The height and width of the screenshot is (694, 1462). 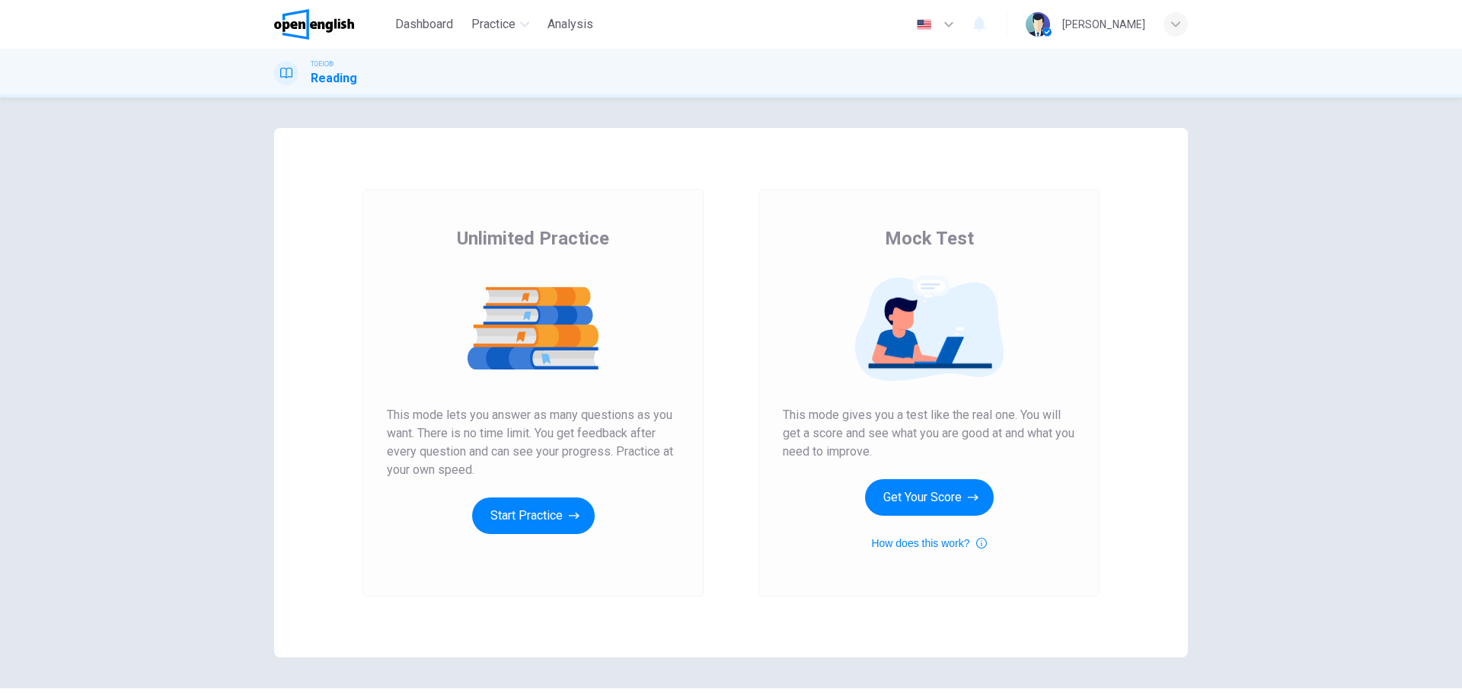 I want to click on button: Analysis, so click(x=570, y=24).